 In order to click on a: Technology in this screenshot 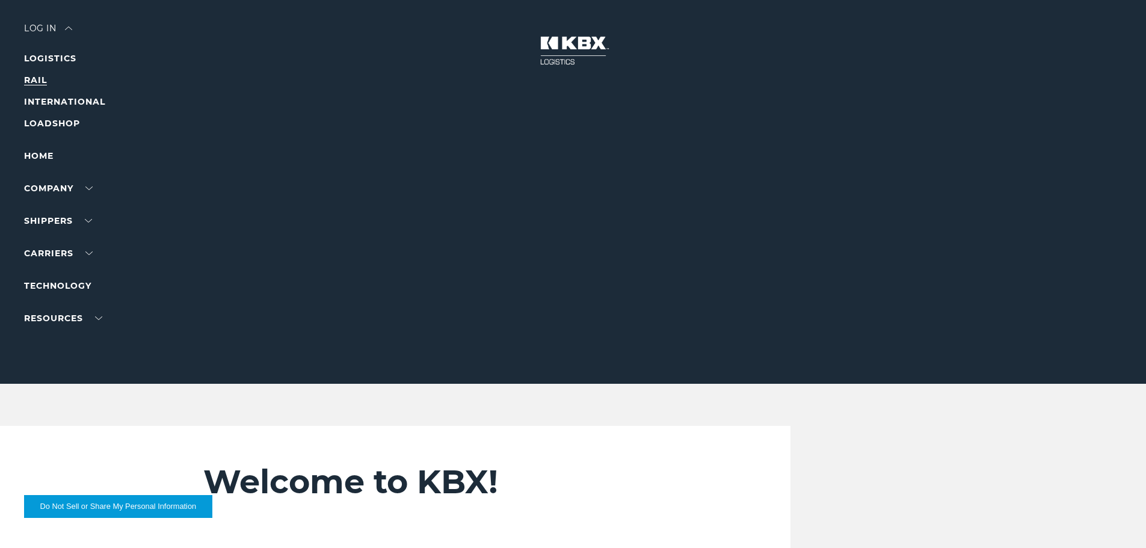, I will do `click(58, 286)`.